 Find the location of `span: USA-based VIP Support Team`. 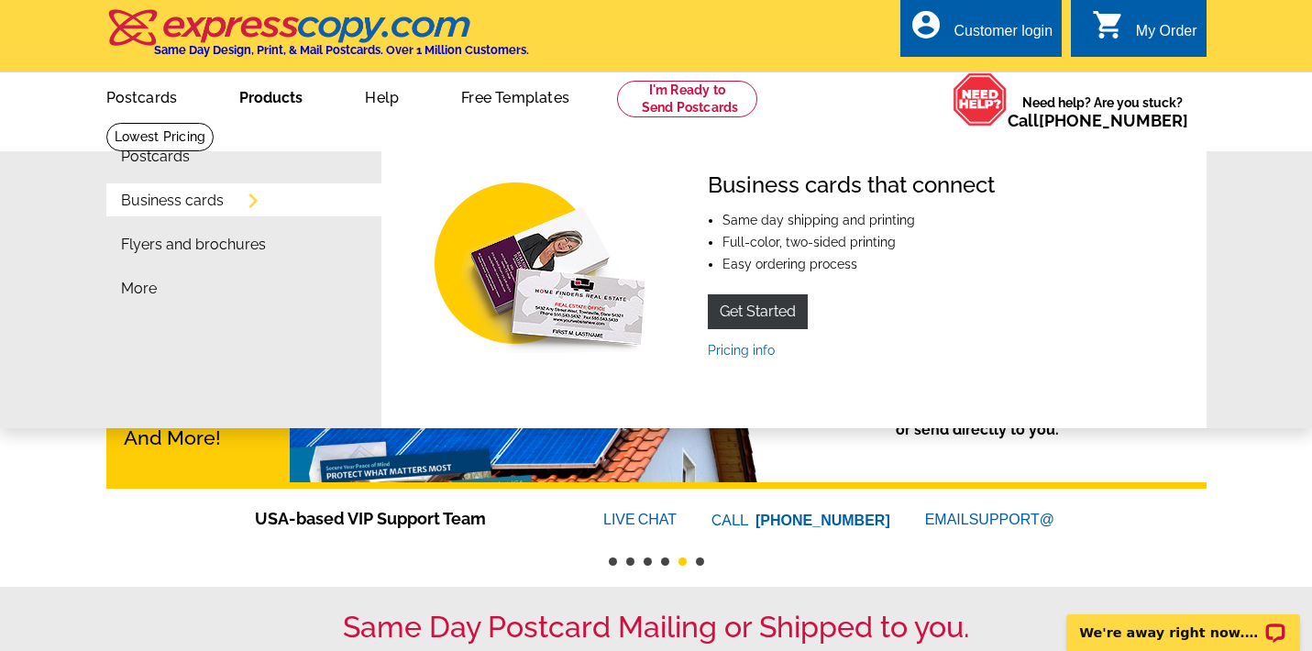

span: USA-based VIP Support Team is located at coordinates (402, 518).